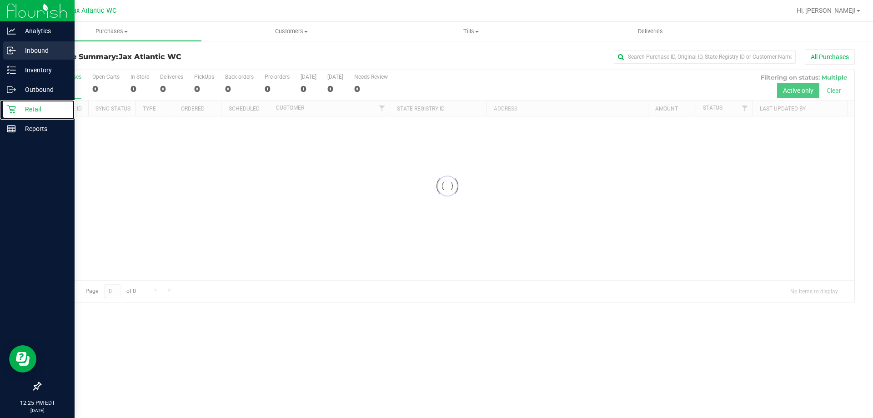 The height and width of the screenshot is (418, 873). What do you see at coordinates (111, 31) in the screenshot?
I see `a: Purchases` at bounding box center [111, 31].